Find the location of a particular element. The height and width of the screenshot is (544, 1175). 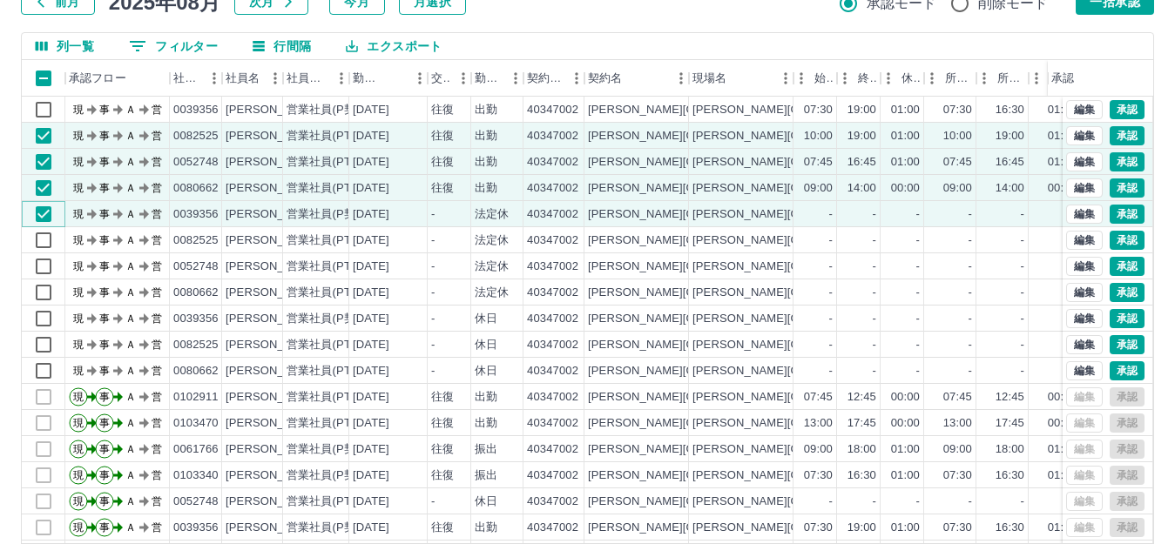

div: 00:00 is located at coordinates (1062, 397).